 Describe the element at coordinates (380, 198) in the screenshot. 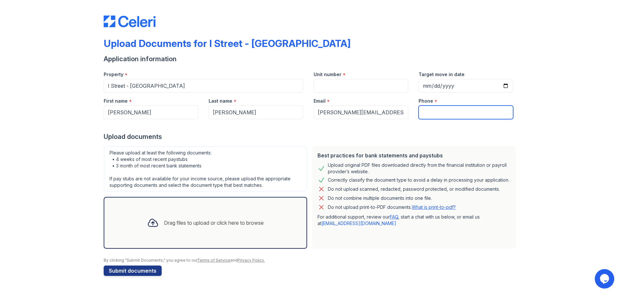

I see `div: Do not combine multiple documents into one file.` at that location.